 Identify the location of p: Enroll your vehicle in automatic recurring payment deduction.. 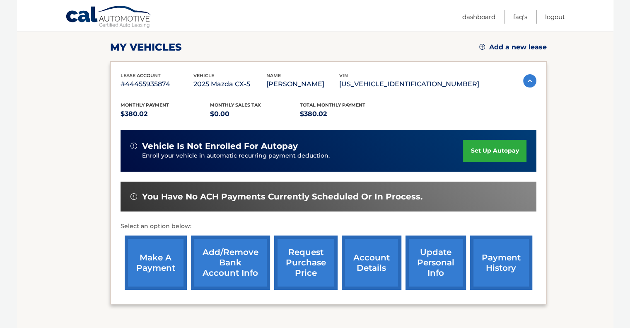
(303, 156).